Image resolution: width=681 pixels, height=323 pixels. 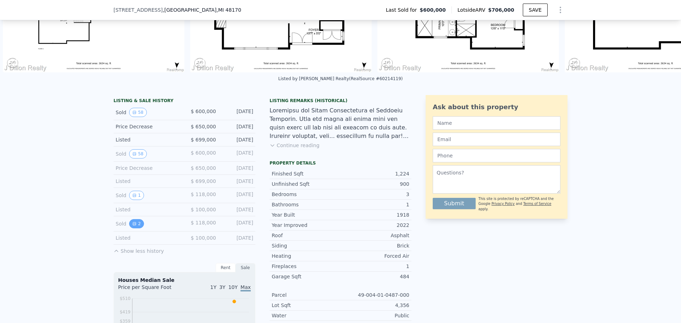 I want to click on div: Lot Sqft, so click(x=306, y=305).